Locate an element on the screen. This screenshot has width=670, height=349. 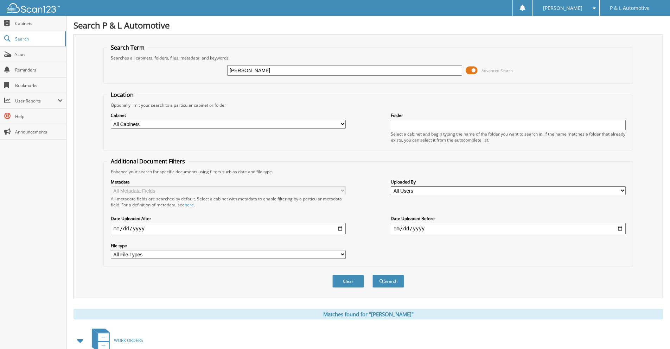
div: Optionally limit your search to a particular cabinet or folder is located at coordinates (368, 105).